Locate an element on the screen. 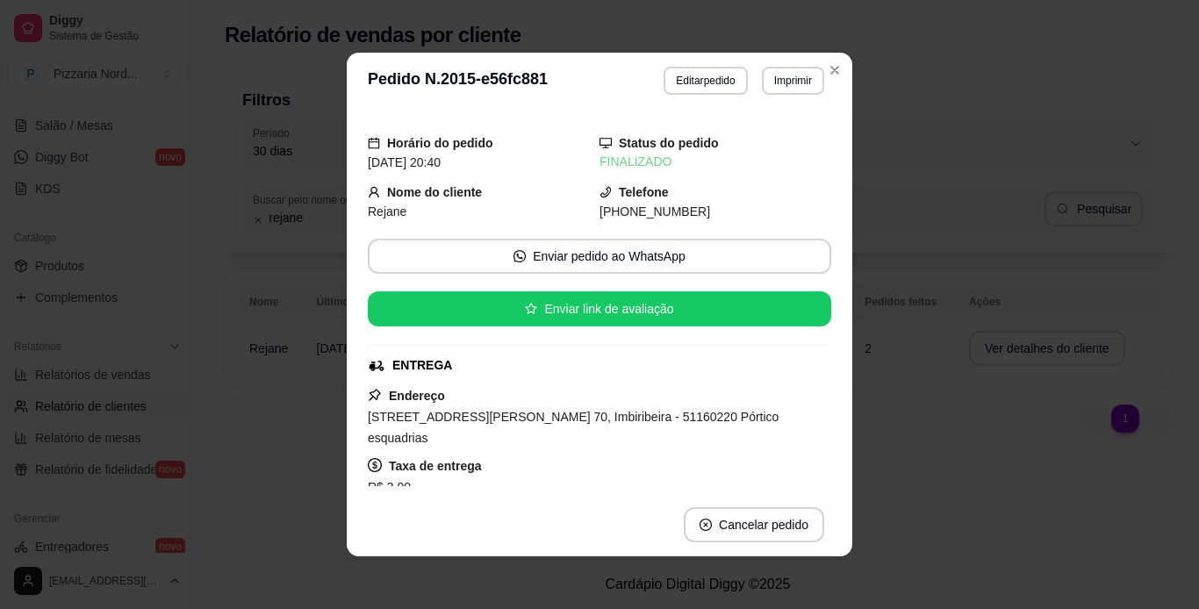  button: Close is located at coordinates (835, 70).